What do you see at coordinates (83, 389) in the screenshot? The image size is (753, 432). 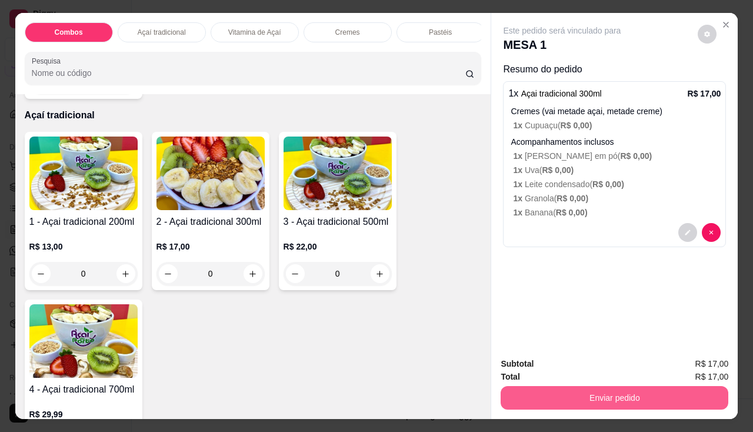 I see `h4: 4 - Açai tradicional 700ml` at bounding box center [83, 389].